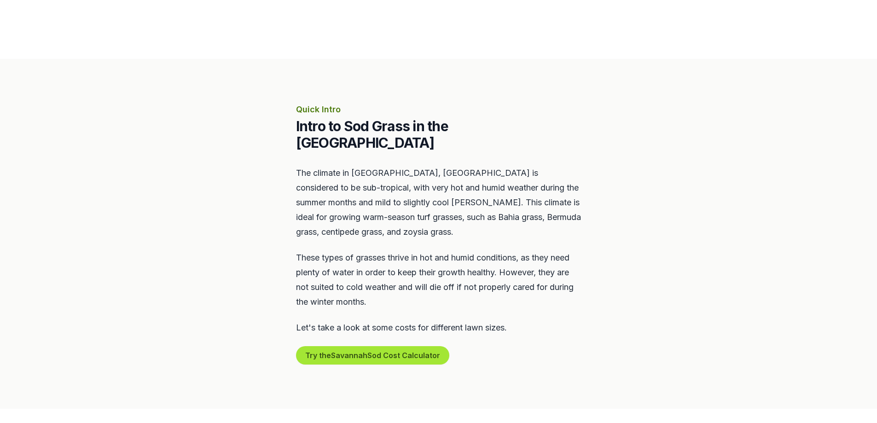 This screenshot has width=877, height=423. Describe the element at coordinates (438, 328) in the screenshot. I see `p: Let's take a look at some costs for different lawn sizes.` at that location.